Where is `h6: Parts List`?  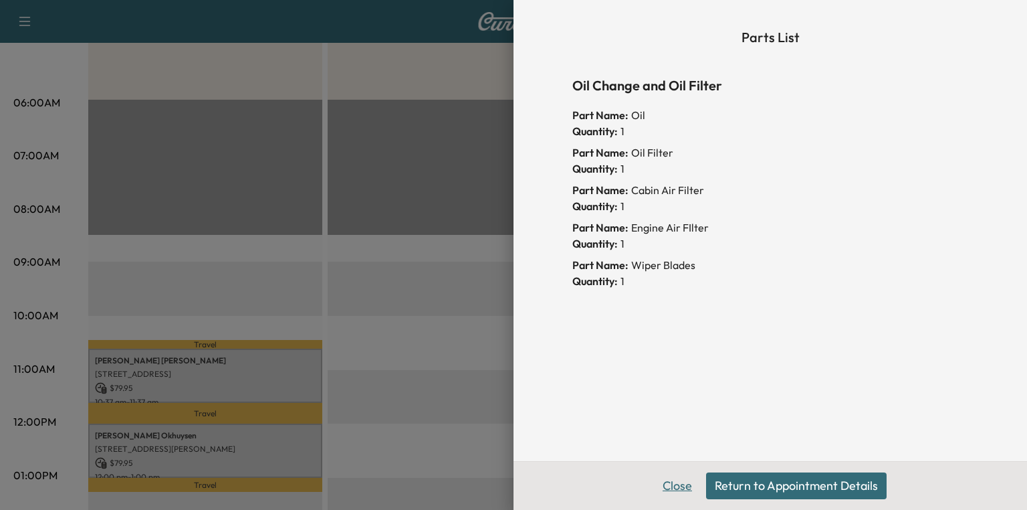 h6: Parts List is located at coordinates (771, 37).